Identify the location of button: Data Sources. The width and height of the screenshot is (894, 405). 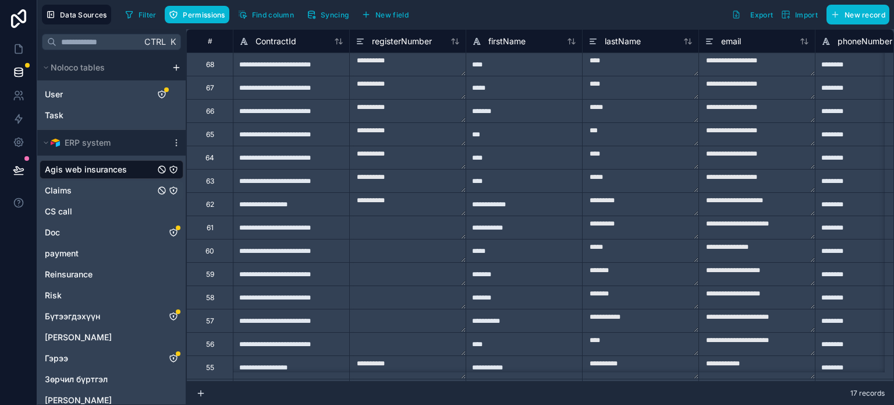
(76, 15).